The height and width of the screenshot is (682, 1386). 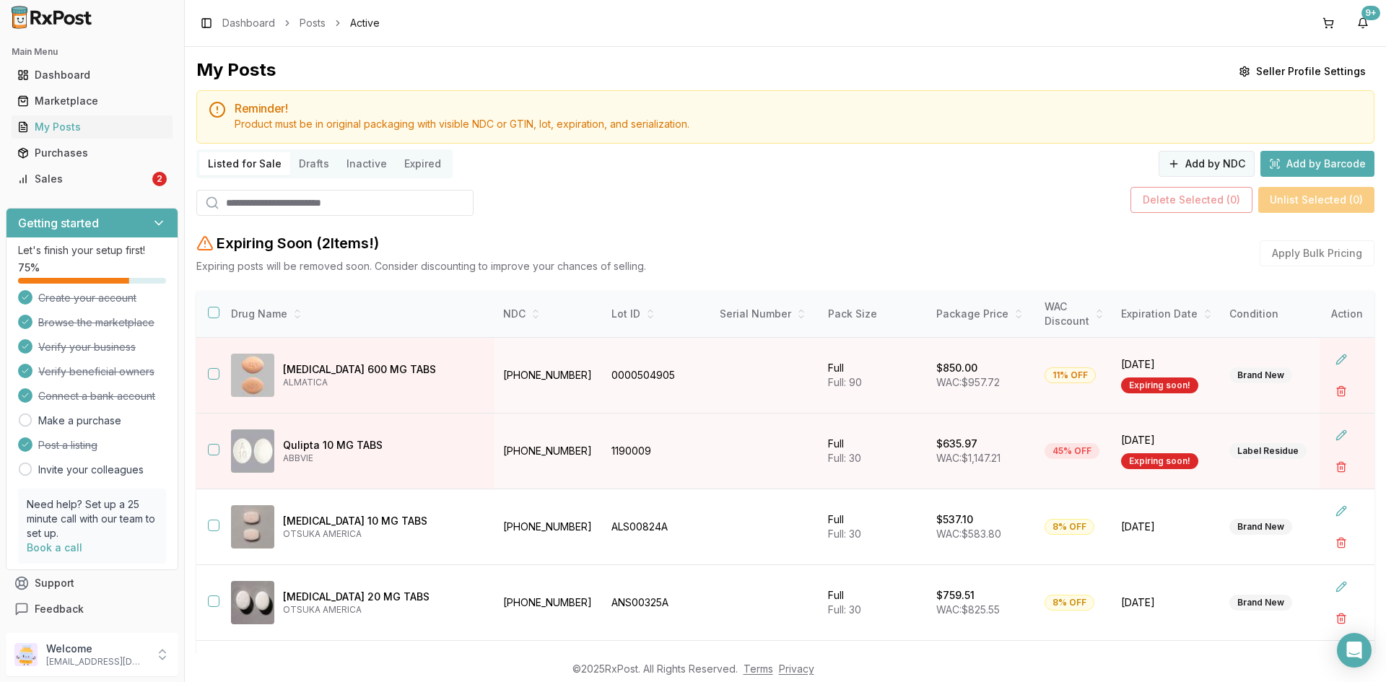 I want to click on a: Sales2, so click(x=92, y=179).